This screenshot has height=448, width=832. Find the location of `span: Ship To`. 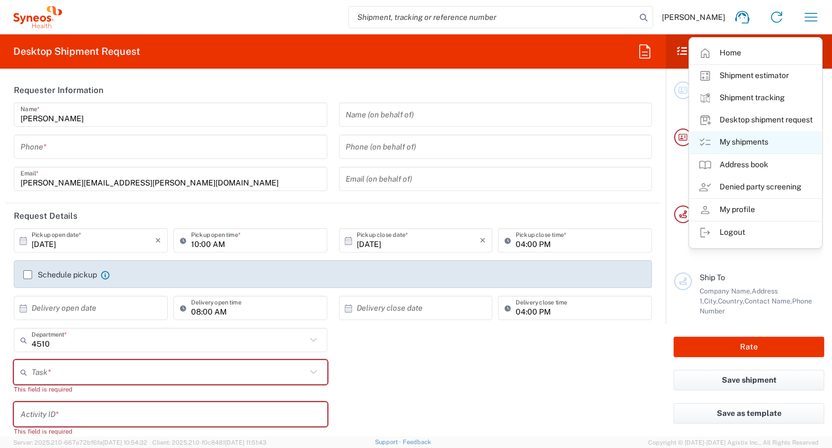

span: Ship To is located at coordinates (712, 277).